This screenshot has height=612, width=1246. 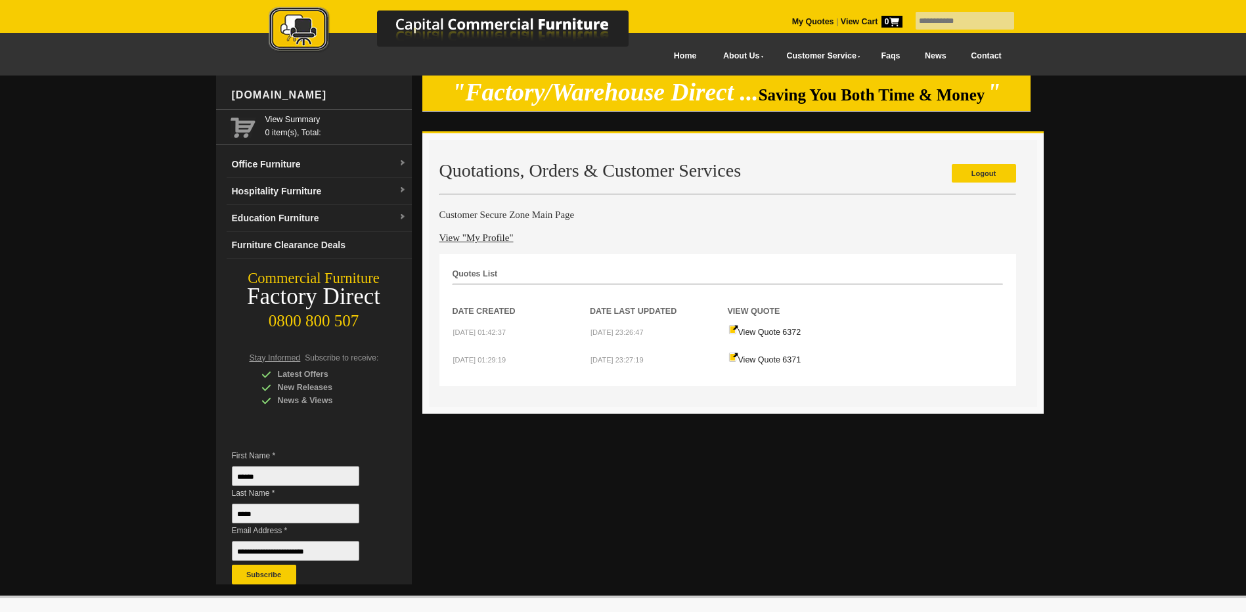 What do you see at coordinates (319, 218) in the screenshot?
I see `a: Education Furnituredropdown` at bounding box center [319, 218].